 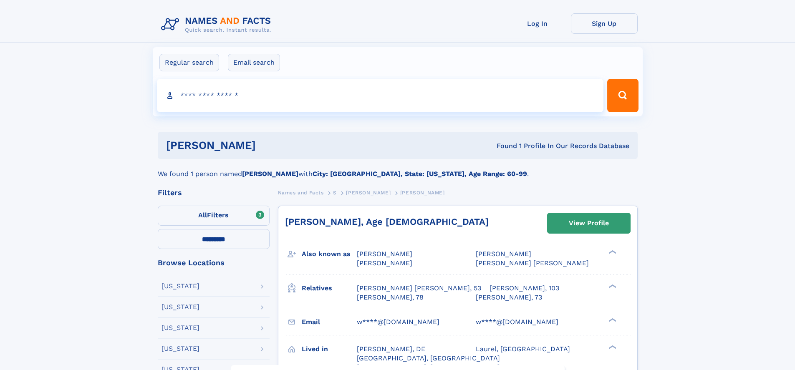 I want to click on div: Browse Locations, so click(x=214, y=263).